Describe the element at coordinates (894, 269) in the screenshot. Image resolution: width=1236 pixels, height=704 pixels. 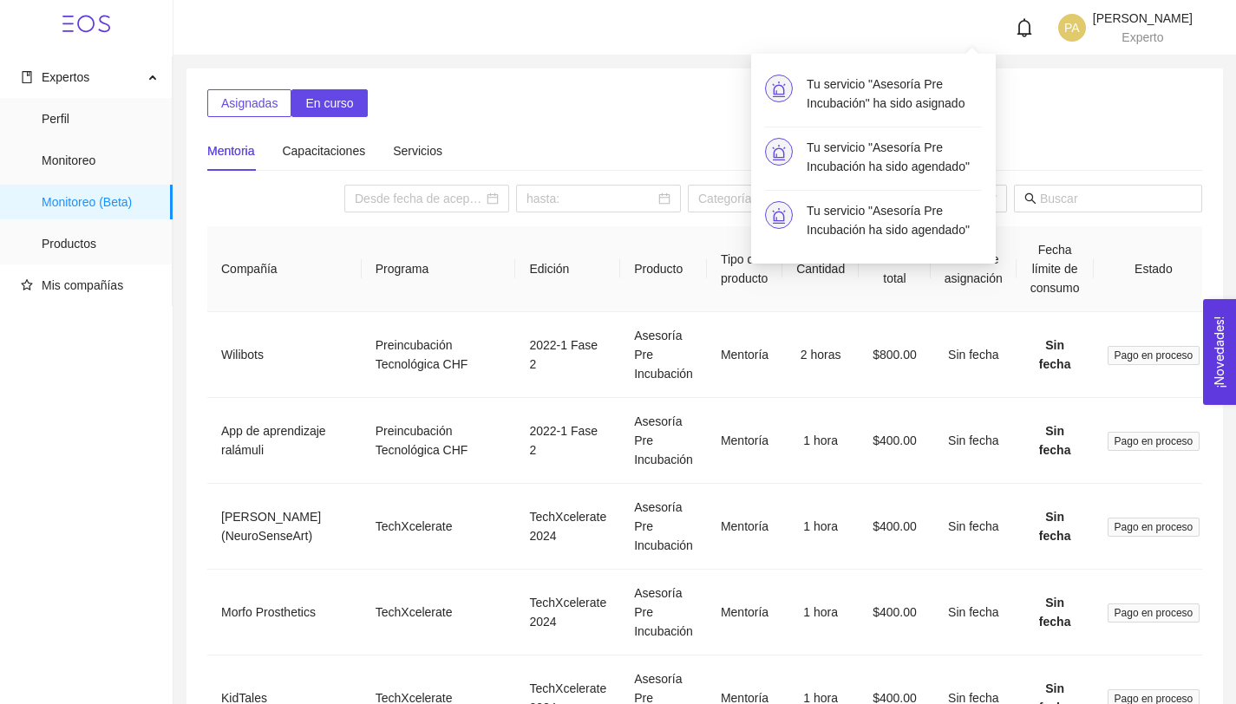
I see `th: Costo total` at that location.